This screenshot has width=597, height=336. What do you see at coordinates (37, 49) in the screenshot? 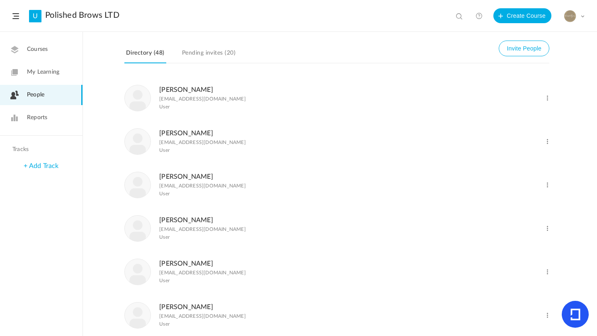
I see `span: Courses` at bounding box center [37, 49].